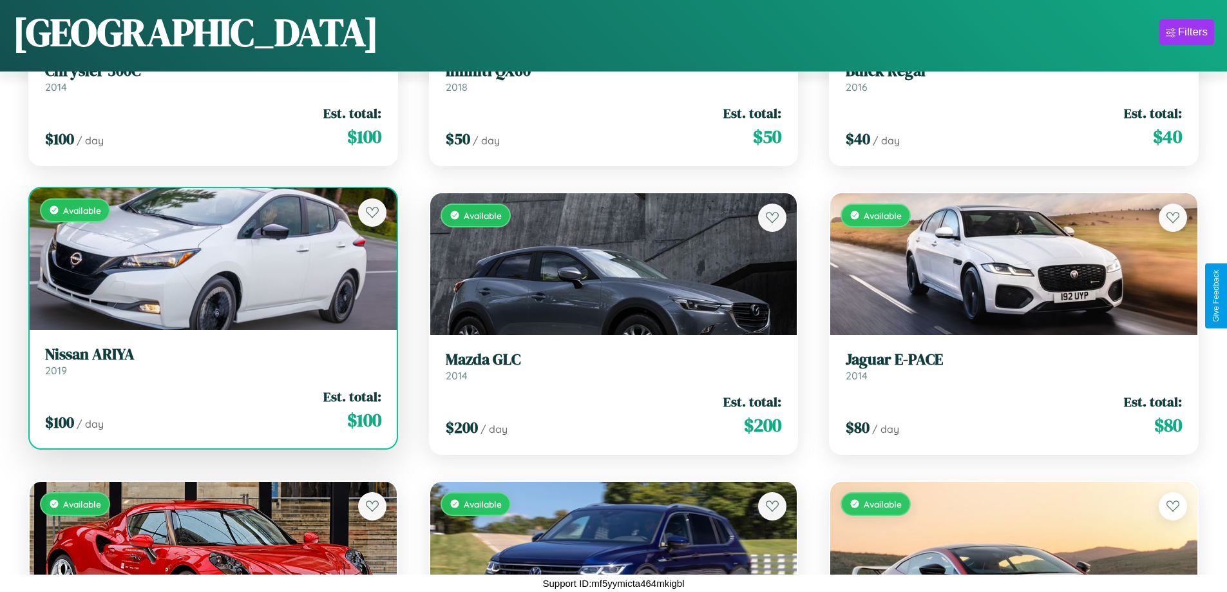  I want to click on p: Support ID: mf5yymicta464mkigbl, so click(613, 583).